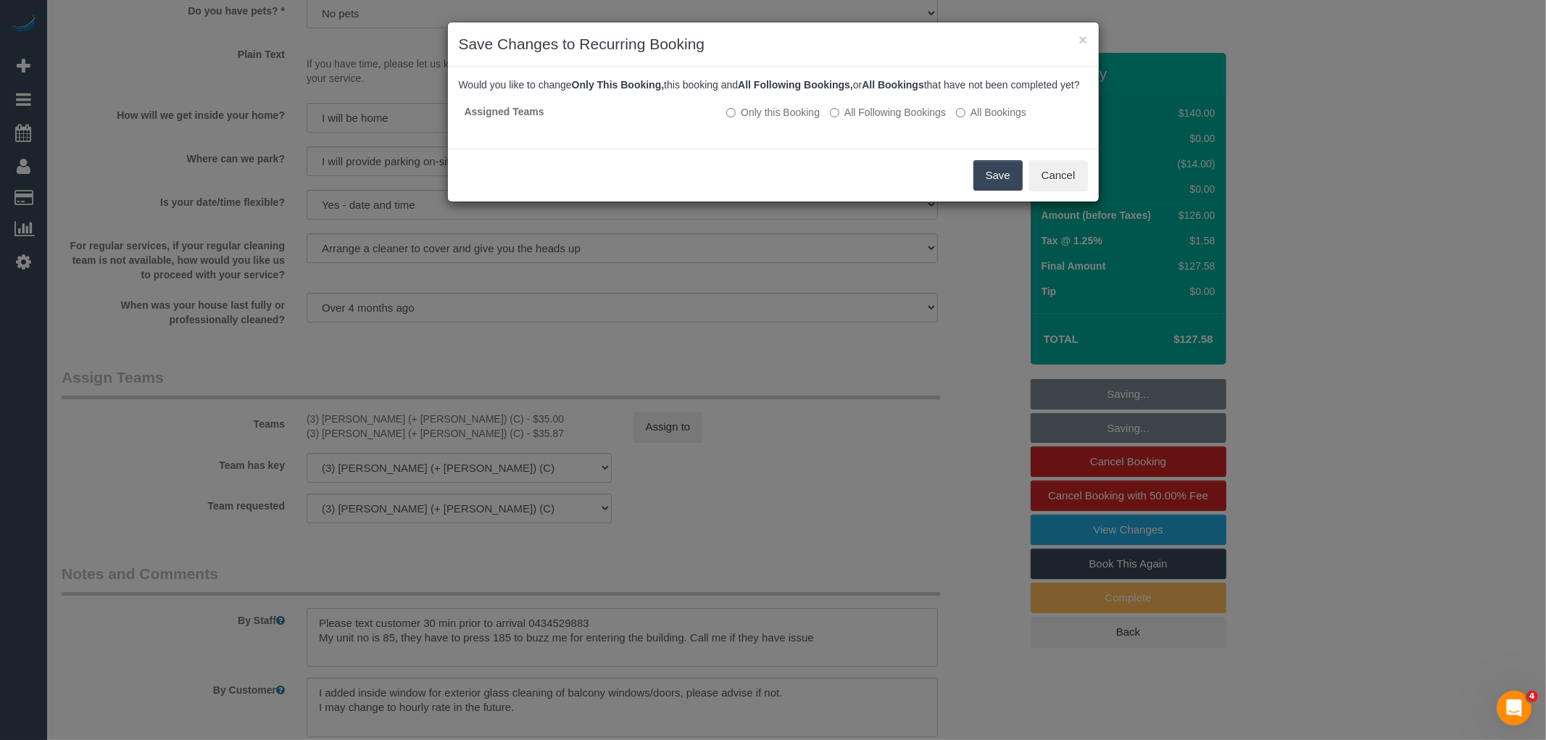 This screenshot has width=1546, height=740. What do you see at coordinates (961, 112) in the screenshot?
I see `input: All Bookings` at bounding box center [961, 112].